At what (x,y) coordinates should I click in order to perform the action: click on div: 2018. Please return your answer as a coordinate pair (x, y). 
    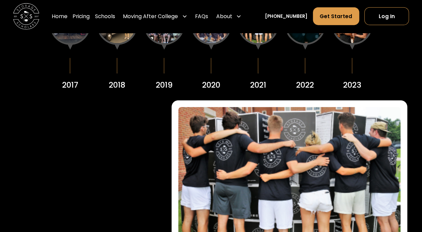
    Looking at the image, I should click on (117, 85).